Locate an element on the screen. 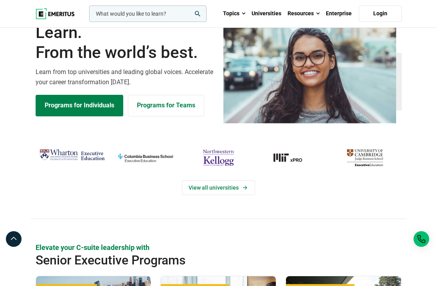  a: cambridge-judge-business-school is located at coordinates (365, 157).